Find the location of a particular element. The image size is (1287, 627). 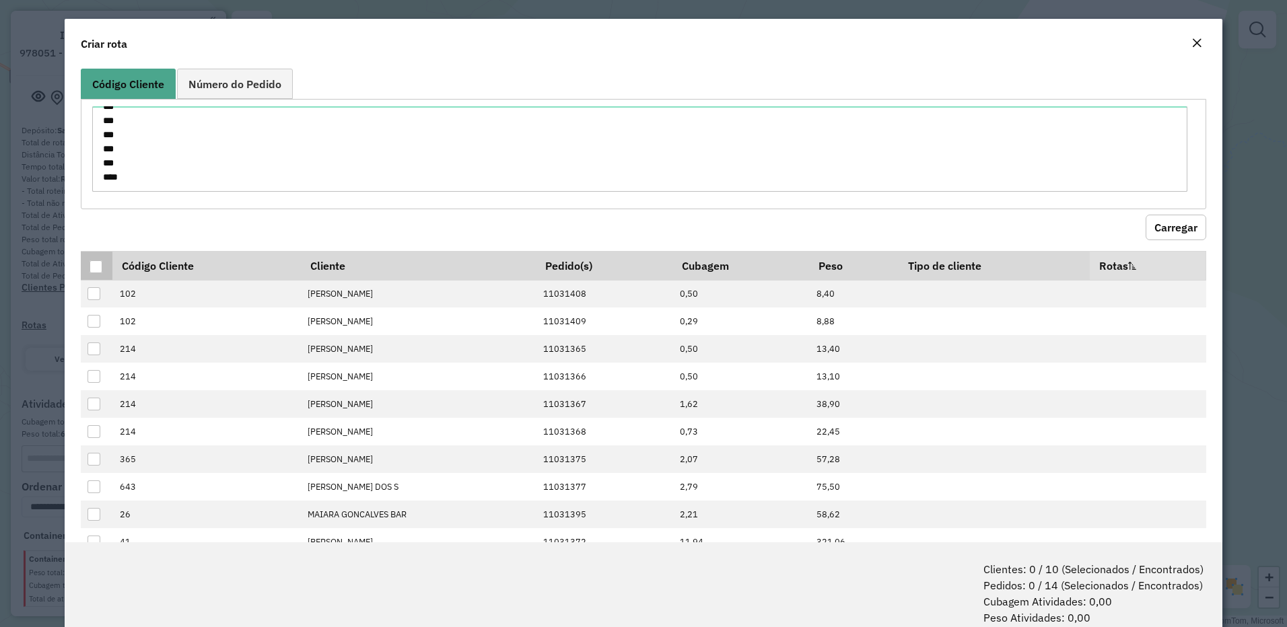

td: 26 is located at coordinates (207, 514).